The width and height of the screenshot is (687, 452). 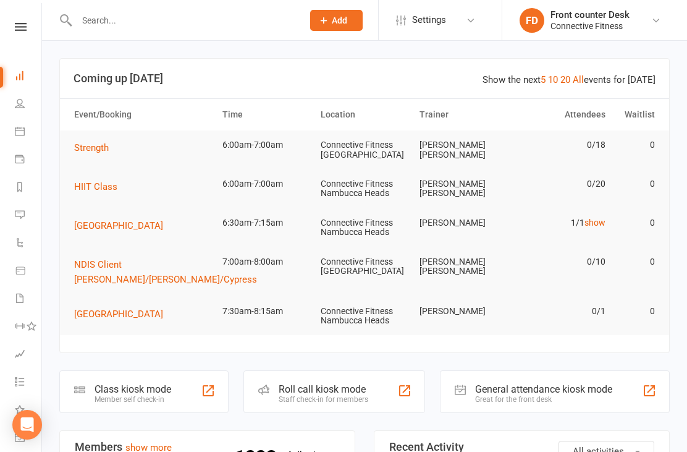 I want to click on td: 0/1, so click(x=562, y=311).